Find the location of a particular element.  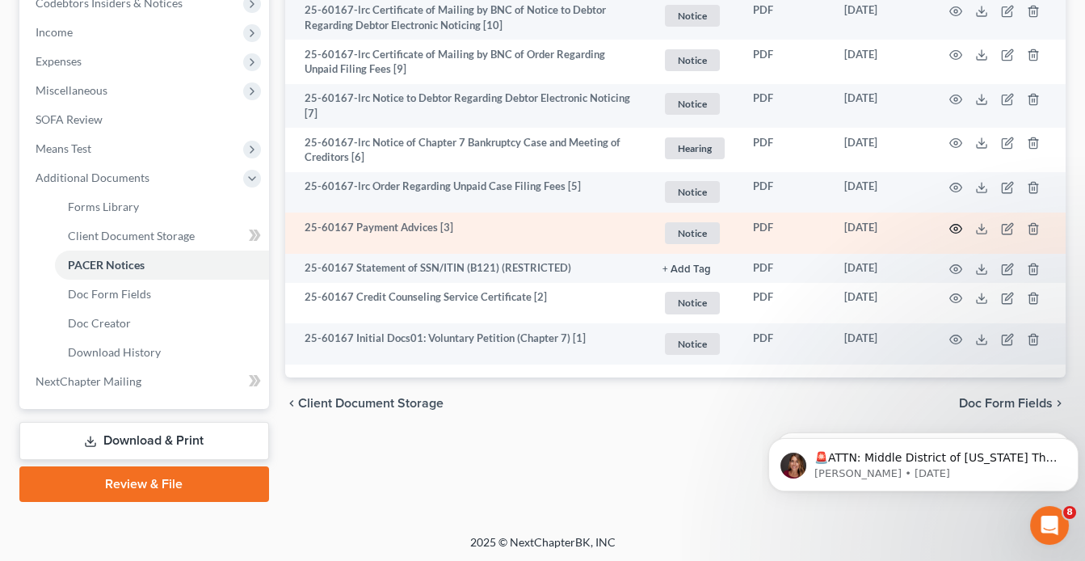

a: Download & Print is located at coordinates (144, 440).